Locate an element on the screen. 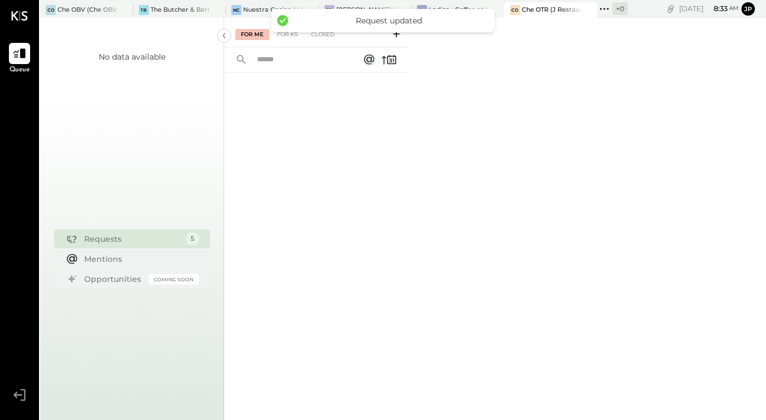 The image size is (766, 420). div: copy link is located at coordinates (671, 8).